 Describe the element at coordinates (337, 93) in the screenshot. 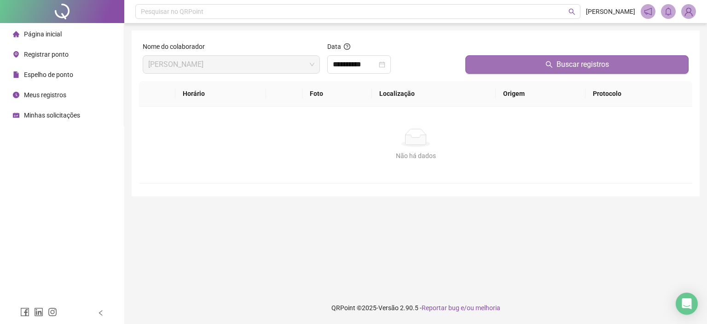

I see `th: Foto` at that location.